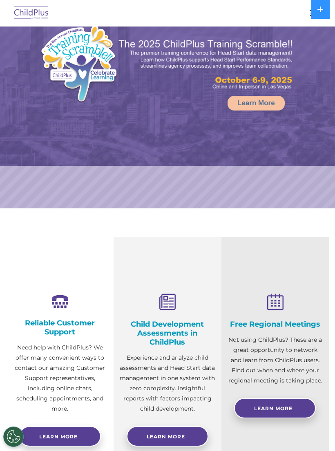 Image resolution: width=335 pixels, height=451 pixels. Describe the element at coordinates (275, 360) in the screenshot. I see `p: Not using ChildPlus? These are a great opportunity to network and learn from ChildPlus users. Fin...` at that location.